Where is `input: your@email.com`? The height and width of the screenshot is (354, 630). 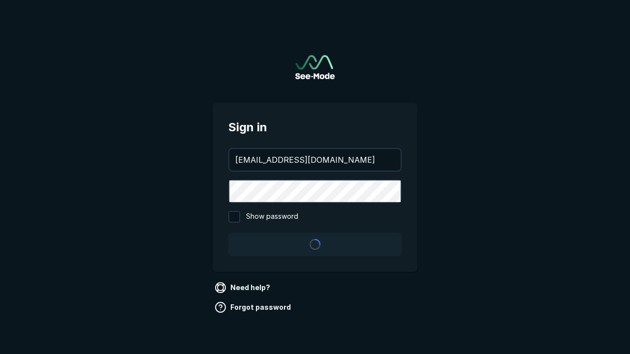
input: your@email.com is located at coordinates (315, 160).